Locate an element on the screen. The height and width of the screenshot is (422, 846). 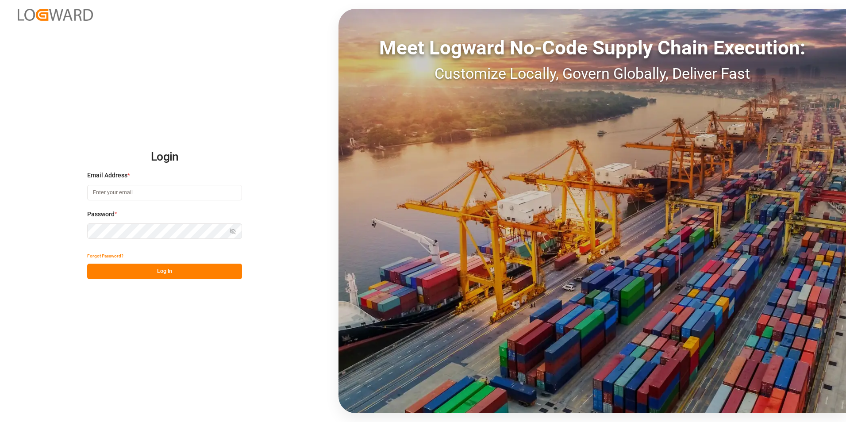
button: Forgot Password? is located at coordinates (105, 256).